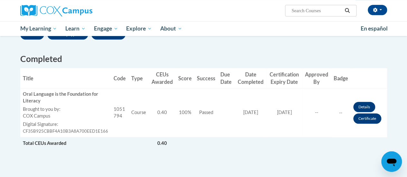 The height and width of the screenshot is (177, 407). What do you see at coordinates (36, 116) in the screenshot?
I see `span: COX Campus` at bounding box center [36, 116].